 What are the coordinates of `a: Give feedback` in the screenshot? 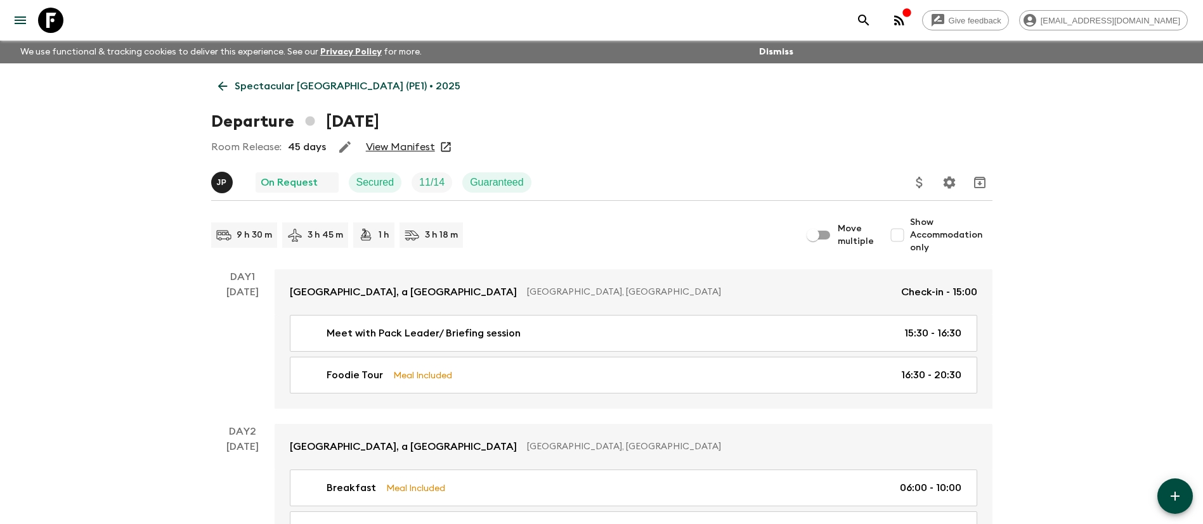 It's located at (965, 20).